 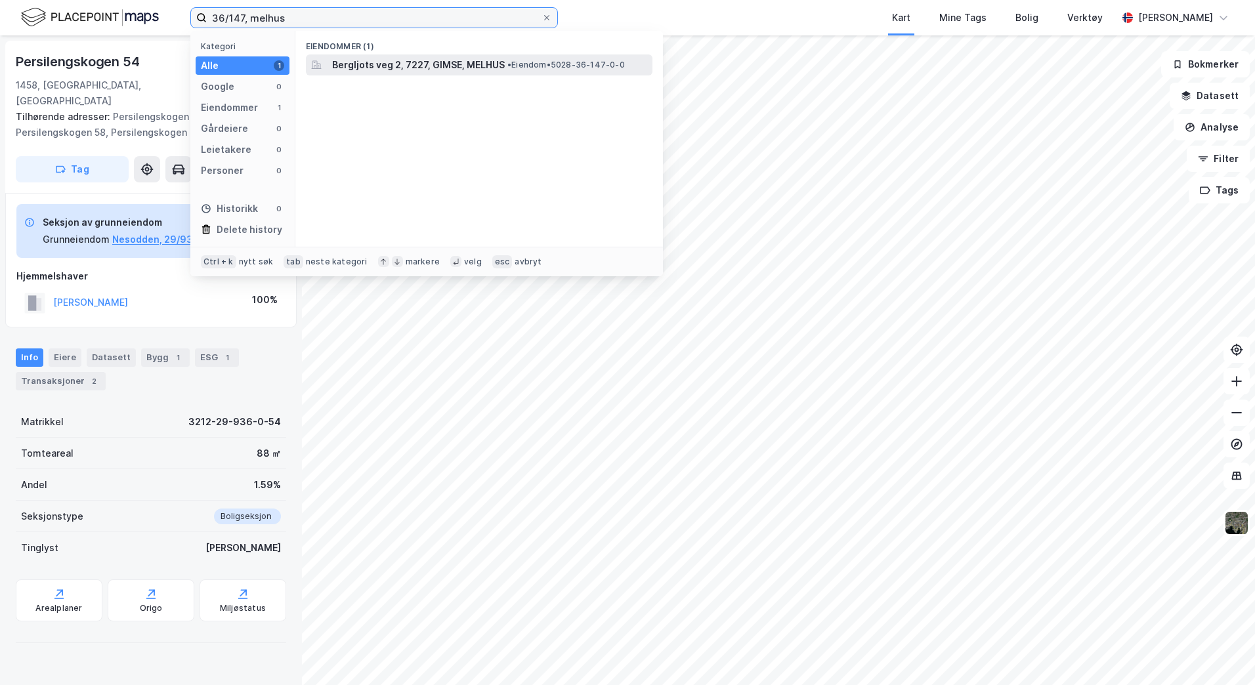 What do you see at coordinates (1212, 127) in the screenshot?
I see `button: Analyse` at bounding box center [1212, 127].